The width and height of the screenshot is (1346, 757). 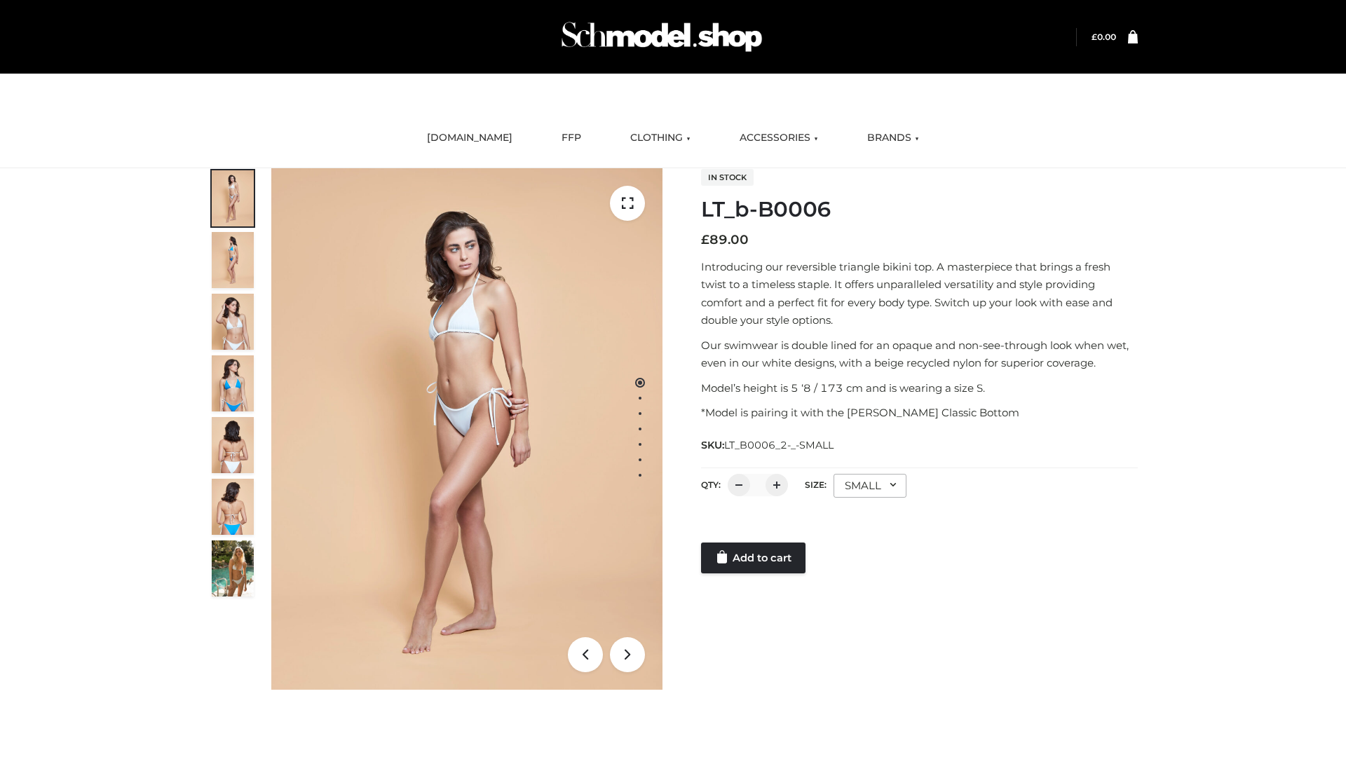 I want to click on span: LT_B0006_2-_-SMALL, so click(x=779, y=445).